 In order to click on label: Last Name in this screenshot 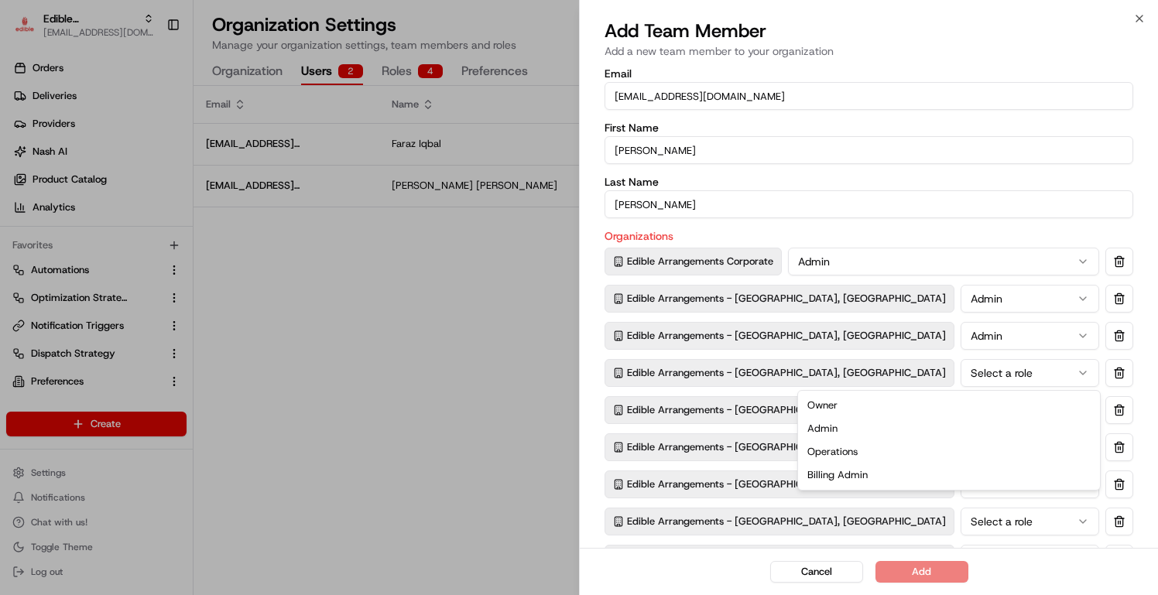, I will do `click(868, 182)`.